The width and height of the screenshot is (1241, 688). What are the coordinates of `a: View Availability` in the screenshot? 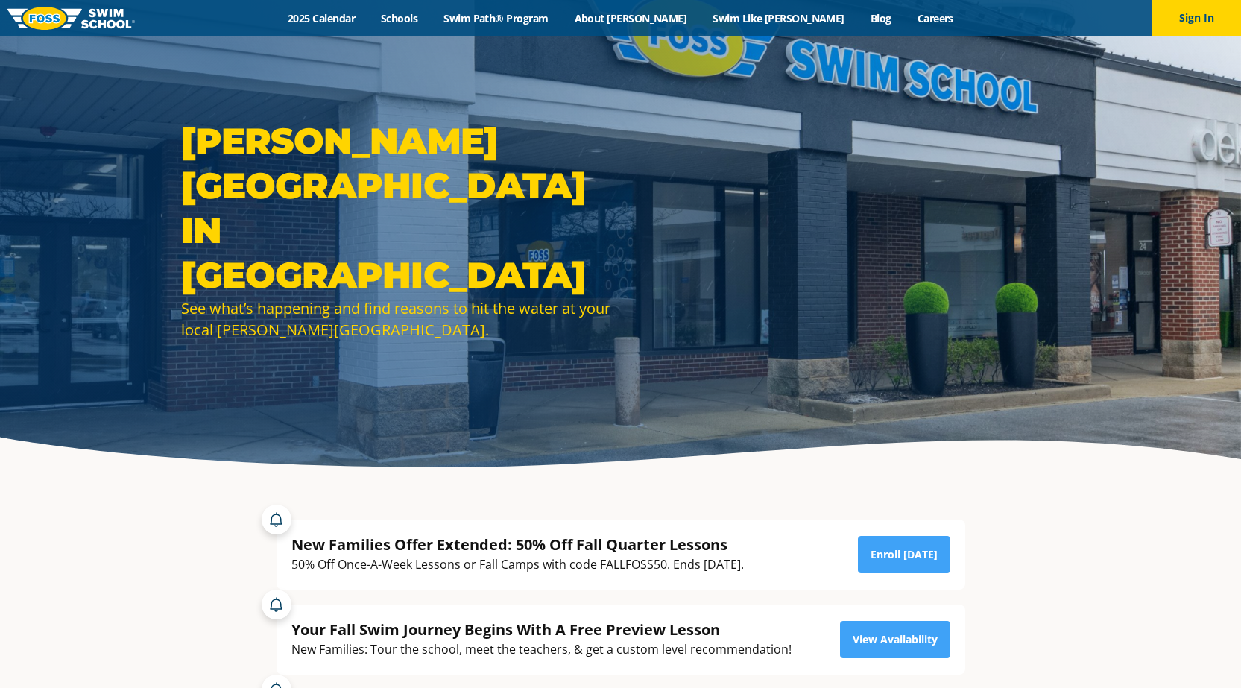 It's located at (895, 640).